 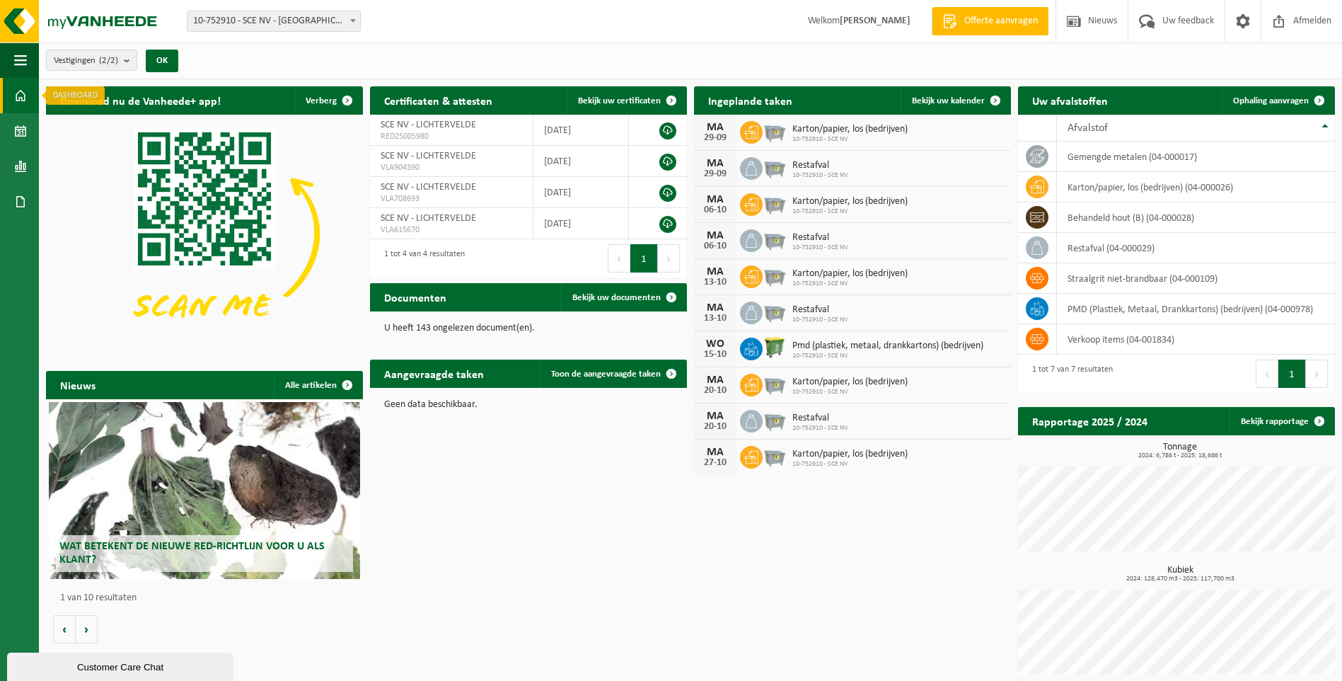 What do you see at coordinates (78, 384) in the screenshot?
I see `h2: Nieuws` at bounding box center [78, 384].